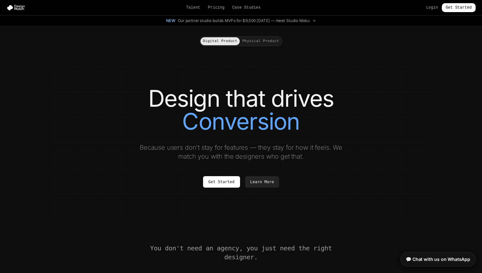 Image resolution: width=482 pixels, height=273 pixels. Describe the element at coordinates (216, 8) in the screenshot. I see `a: Pricing` at that location.